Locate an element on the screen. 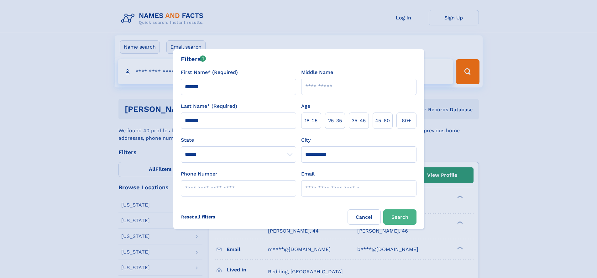 The height and width of the screenshot is (278, 597). span: 35‑45 is located at coordinates (359, 121).